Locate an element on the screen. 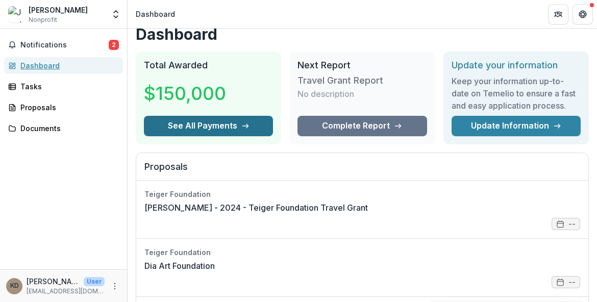  a: Documents is located at coordinates (63, 128).